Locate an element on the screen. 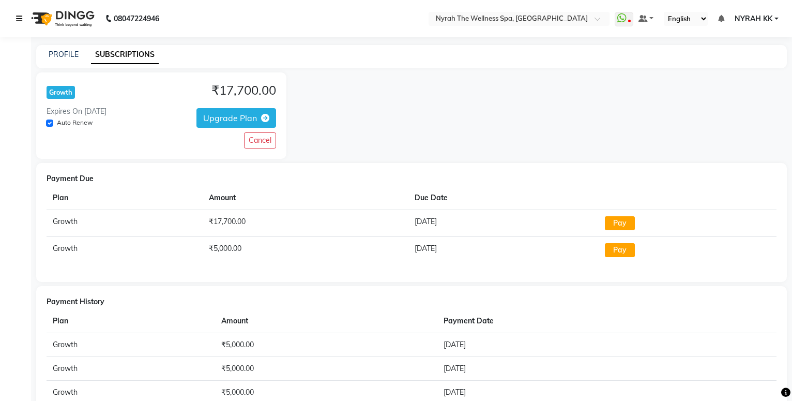  div: Payment History is located at coordinates (412, 301).